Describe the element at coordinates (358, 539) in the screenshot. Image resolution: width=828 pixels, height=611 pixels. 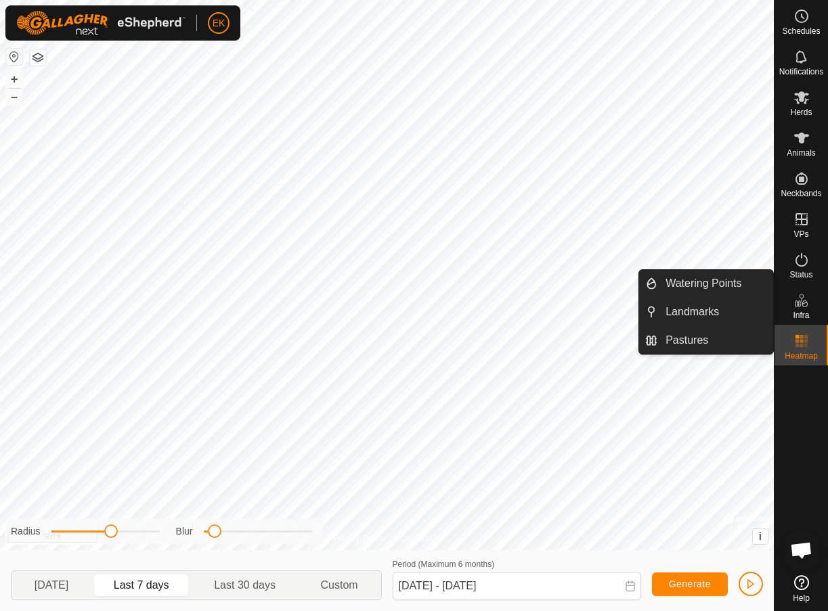
I see `a: Privacy Policy` at that location.